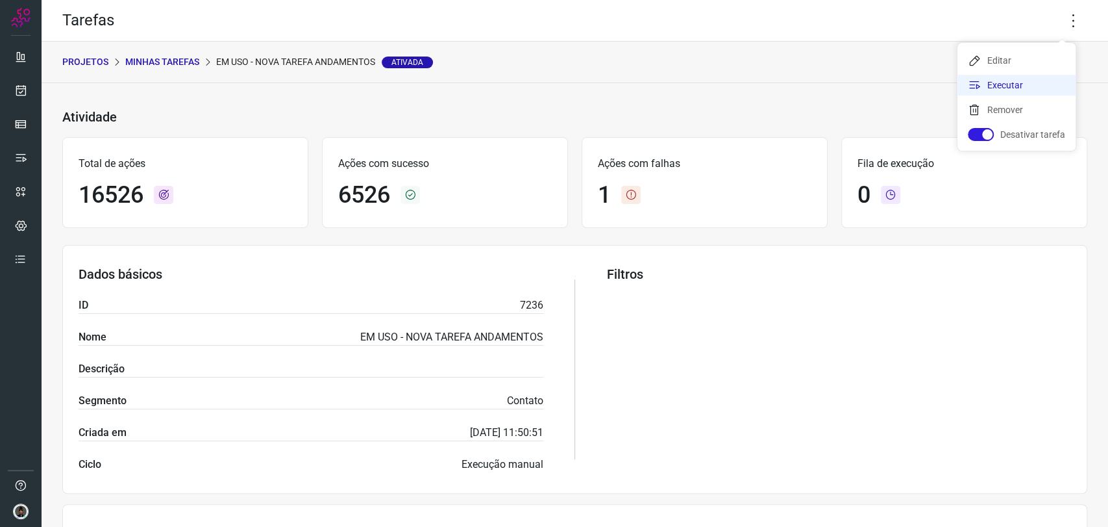  What do you see at coordinates (101, 369) in the screenshot?
I see `label: Descrição` at bounding box center [101, 369].